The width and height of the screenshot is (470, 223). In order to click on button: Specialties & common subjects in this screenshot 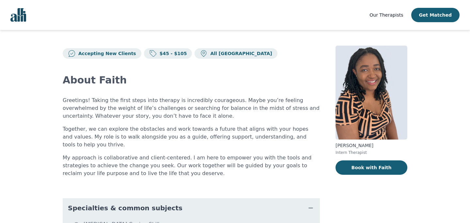, I will do `click(191, 208)`.